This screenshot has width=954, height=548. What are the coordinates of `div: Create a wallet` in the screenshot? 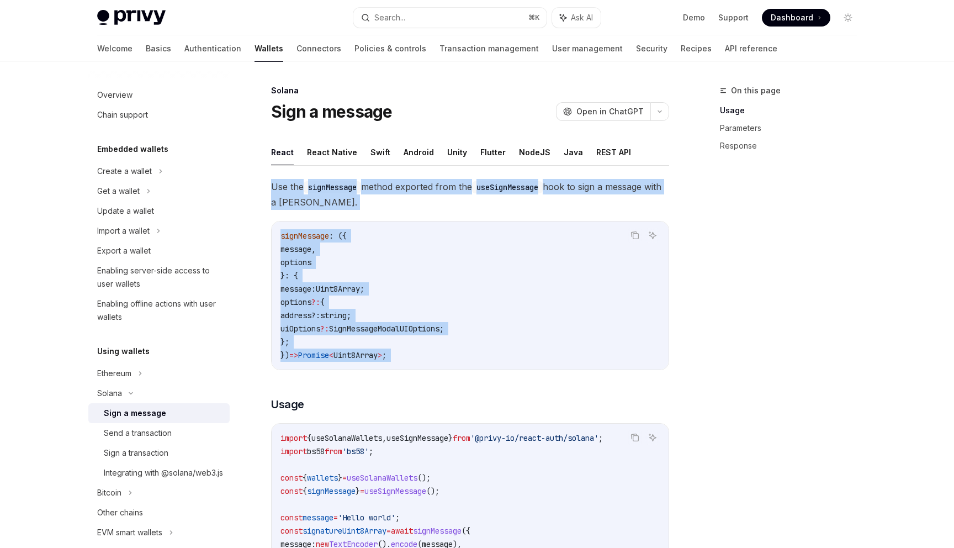 It's located at (124, 171).